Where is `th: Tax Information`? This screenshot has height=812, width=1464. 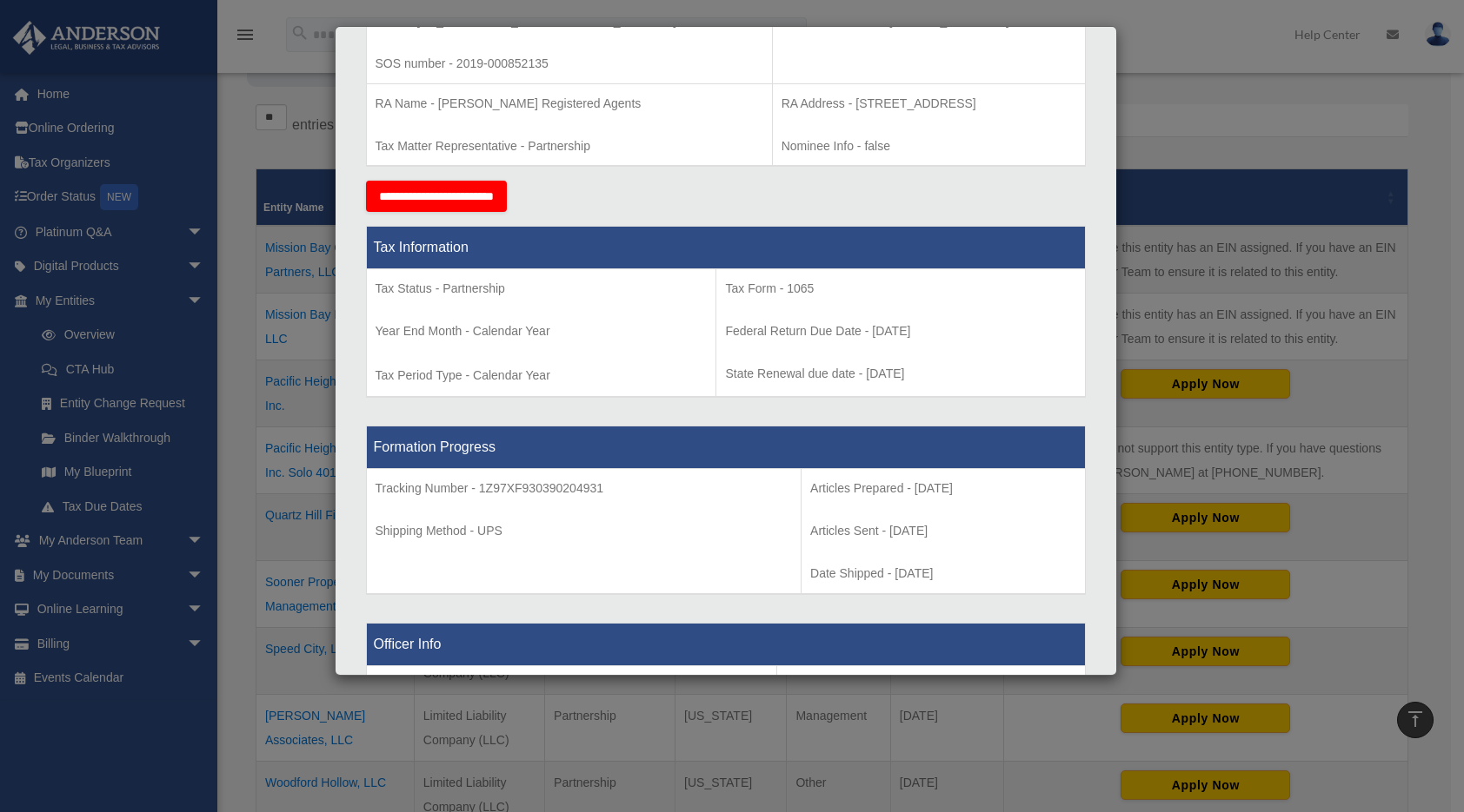
th: Tax Information is located at coordinates (725, 247).